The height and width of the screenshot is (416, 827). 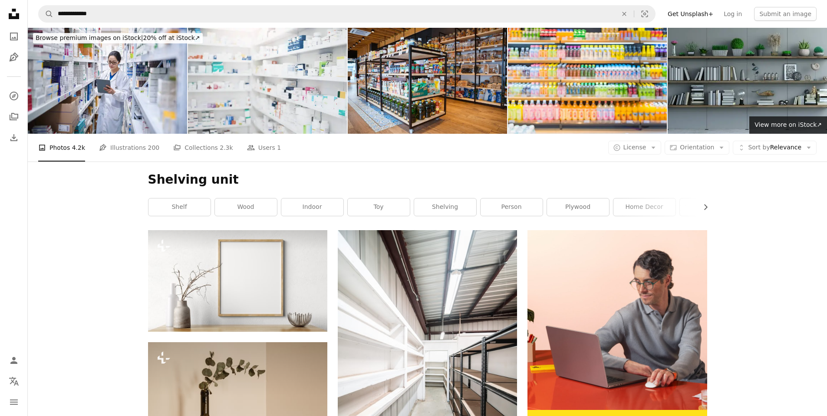 I want to click on button: scroll list to the right, so click(x=703, y=207).